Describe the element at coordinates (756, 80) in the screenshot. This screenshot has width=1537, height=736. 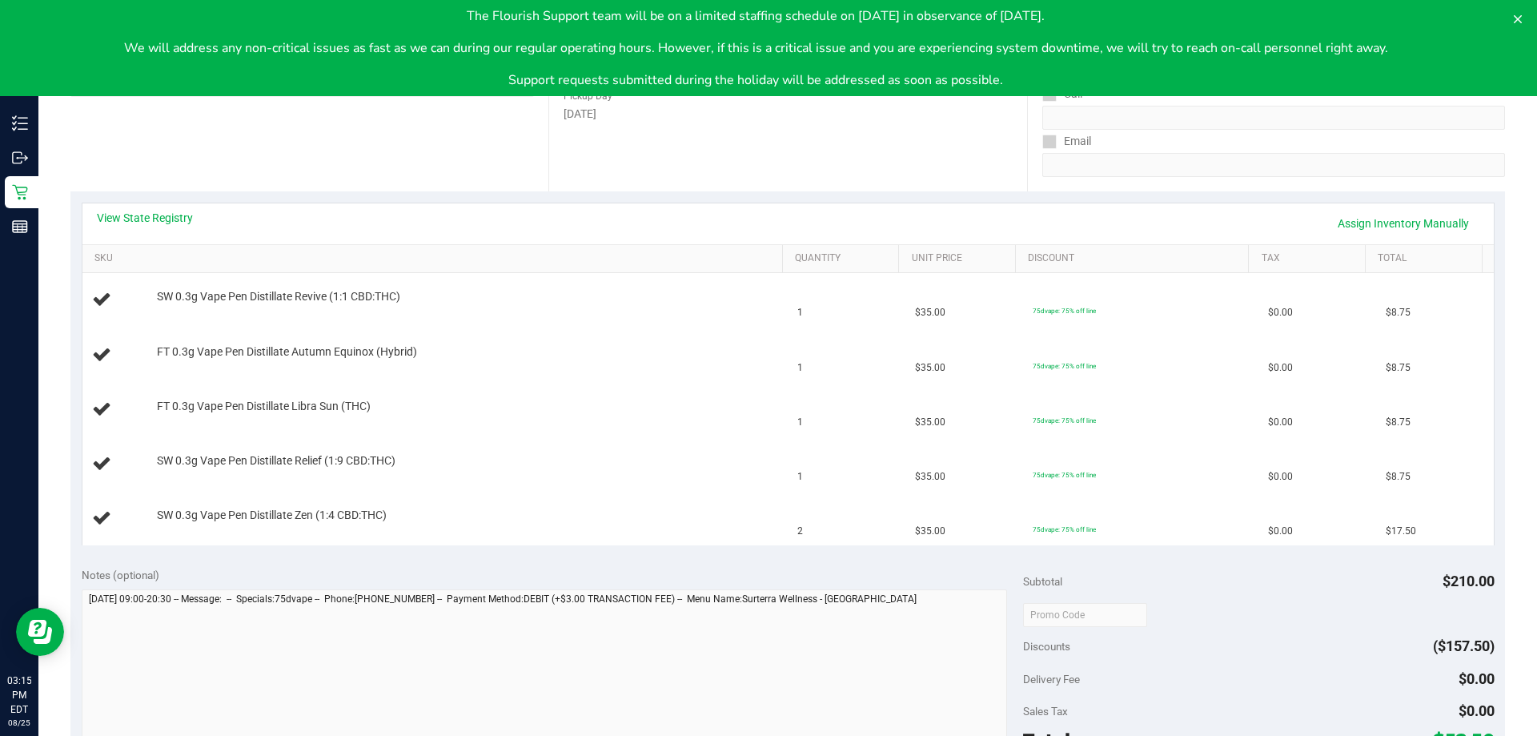
I see `p: Support requests submitted during the holiday will be addressed as soon as possible.` at that location.